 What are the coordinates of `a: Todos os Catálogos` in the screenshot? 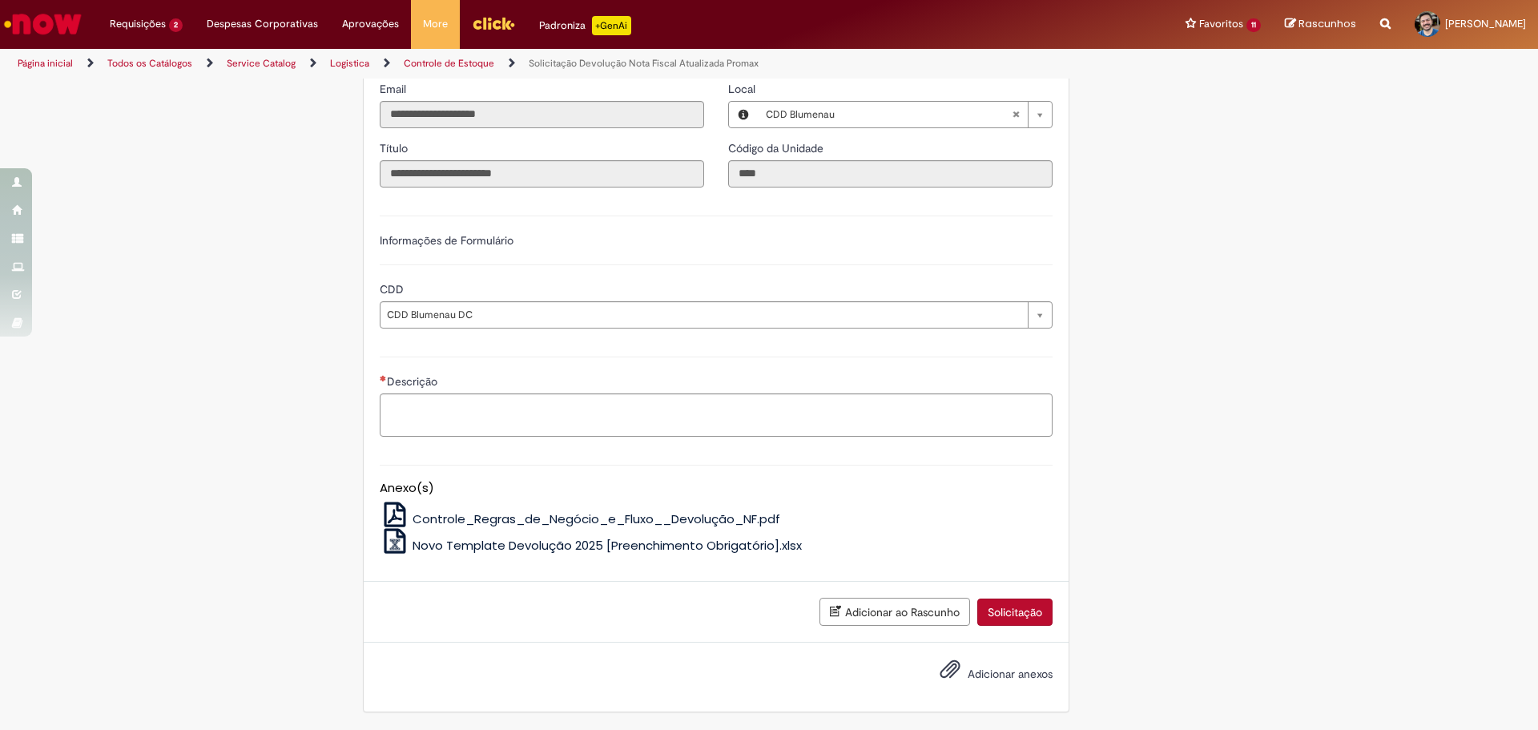 It's located at (150, 63).